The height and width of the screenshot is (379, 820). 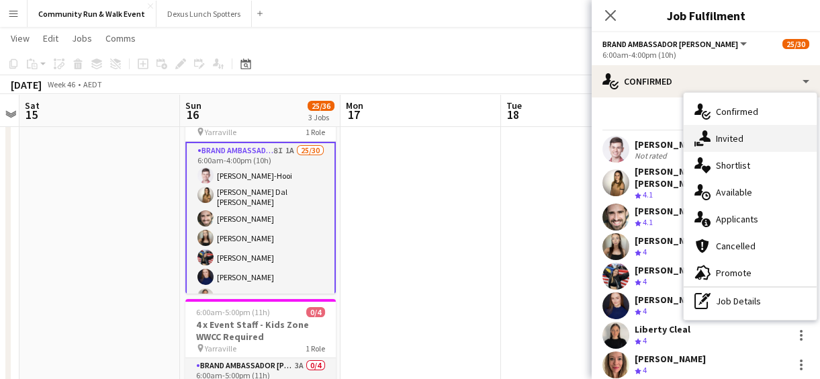 I want to click on span: Available, so click(x=734, y=192).